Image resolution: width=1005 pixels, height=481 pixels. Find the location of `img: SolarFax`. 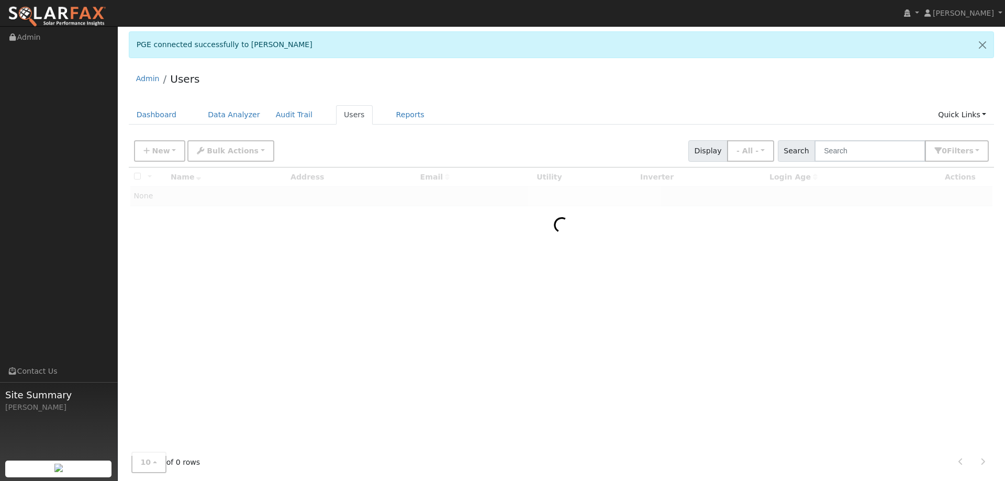

img: SolarFax is located at coordinates (57, 17).